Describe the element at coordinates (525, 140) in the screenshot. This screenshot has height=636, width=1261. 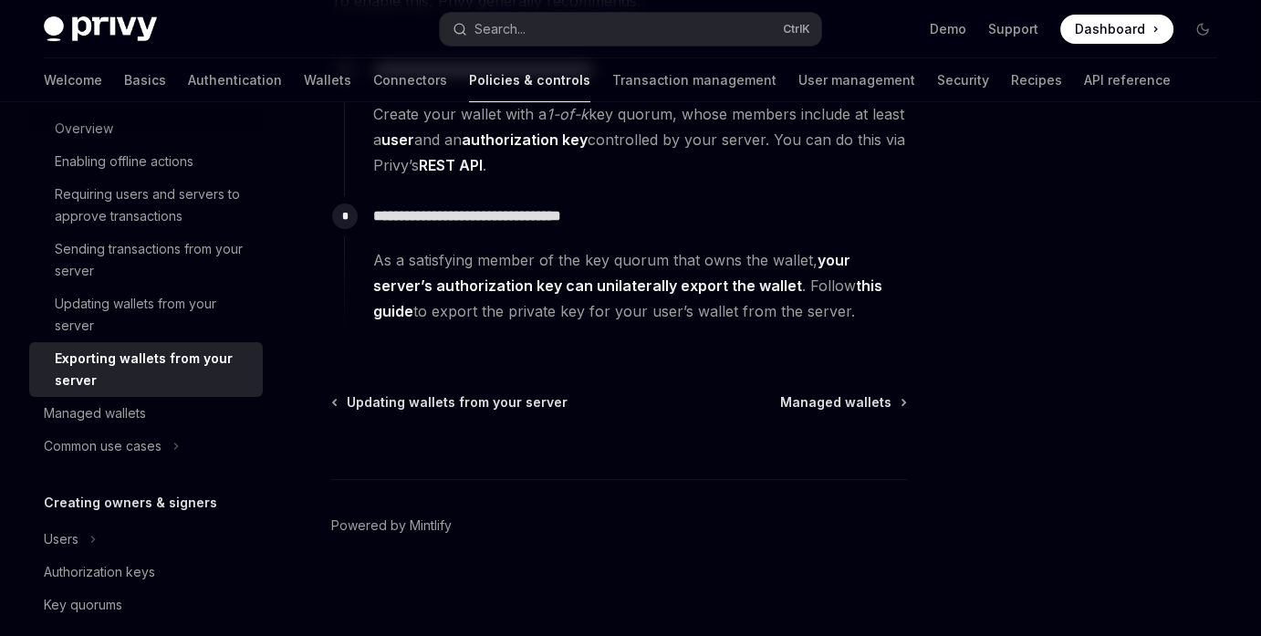
I see `strong: authorization key` at that location.